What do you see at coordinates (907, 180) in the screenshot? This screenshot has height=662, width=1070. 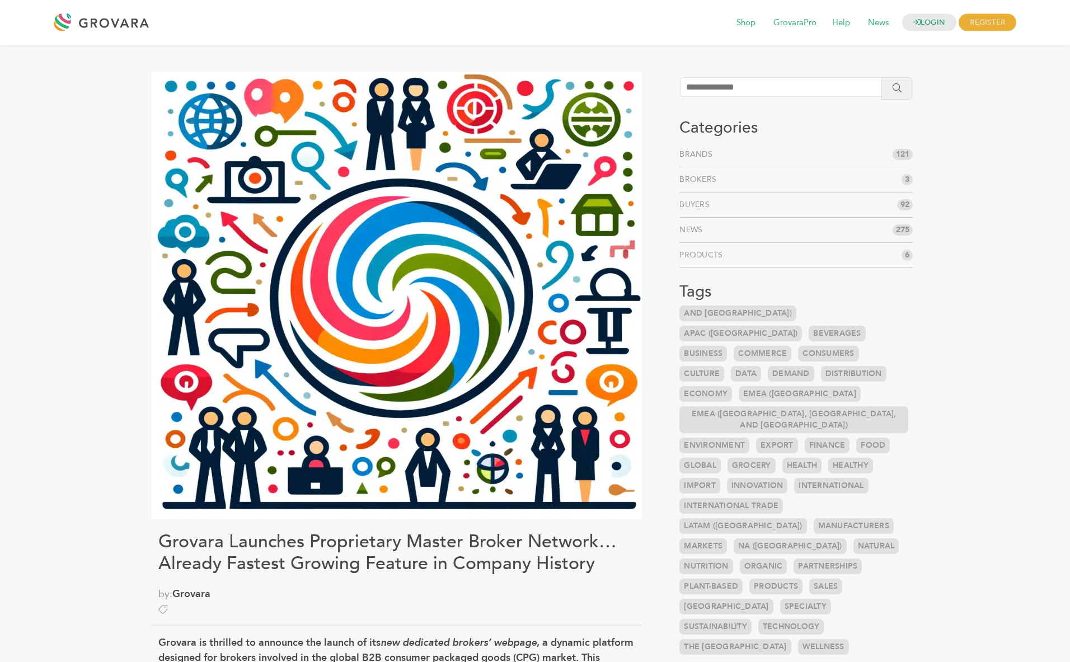 I see `span: 3` at bounding box center [907, 180].